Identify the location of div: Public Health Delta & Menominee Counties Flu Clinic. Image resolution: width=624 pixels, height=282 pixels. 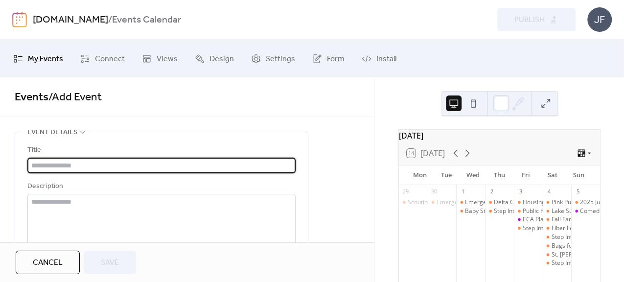
(528, 211).